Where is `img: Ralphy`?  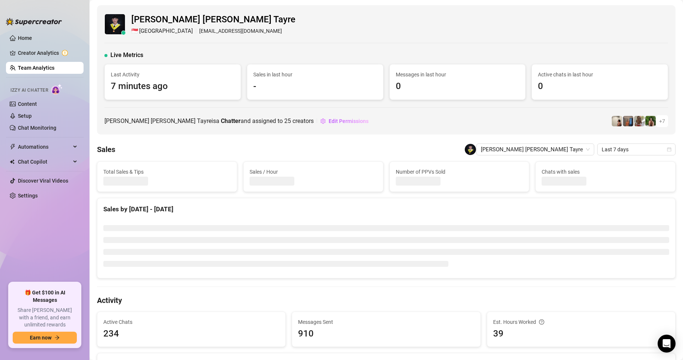 img: Ralphy is located at coordinates (617, 121).